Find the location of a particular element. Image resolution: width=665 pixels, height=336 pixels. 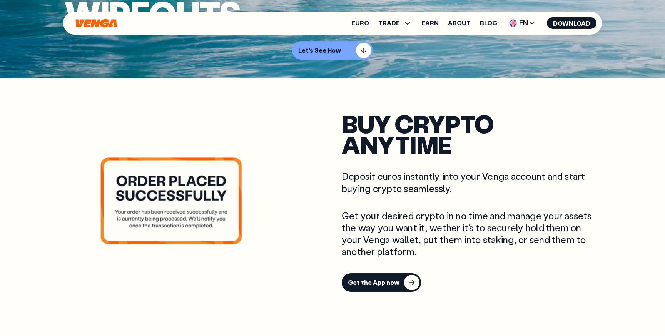

a: Download is located at coordinates (571, 23).